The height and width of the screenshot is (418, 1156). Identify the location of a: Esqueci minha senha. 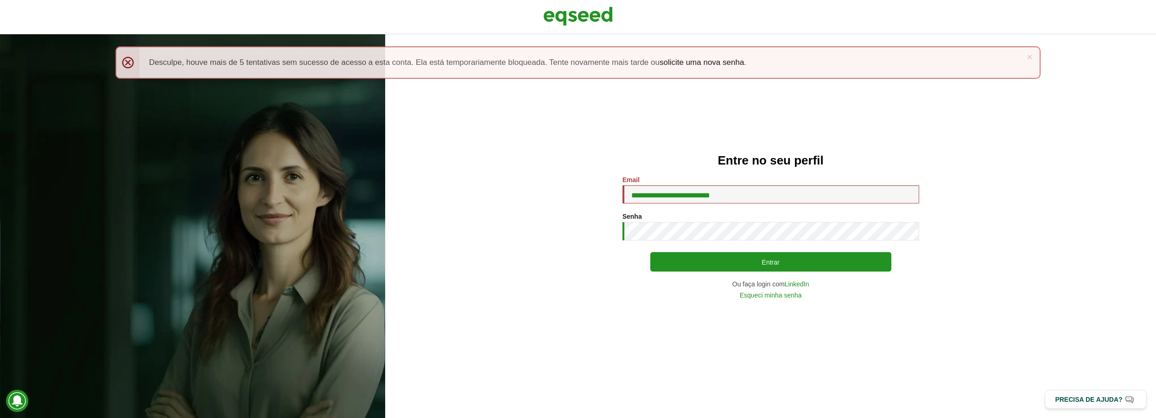
(771, 295).